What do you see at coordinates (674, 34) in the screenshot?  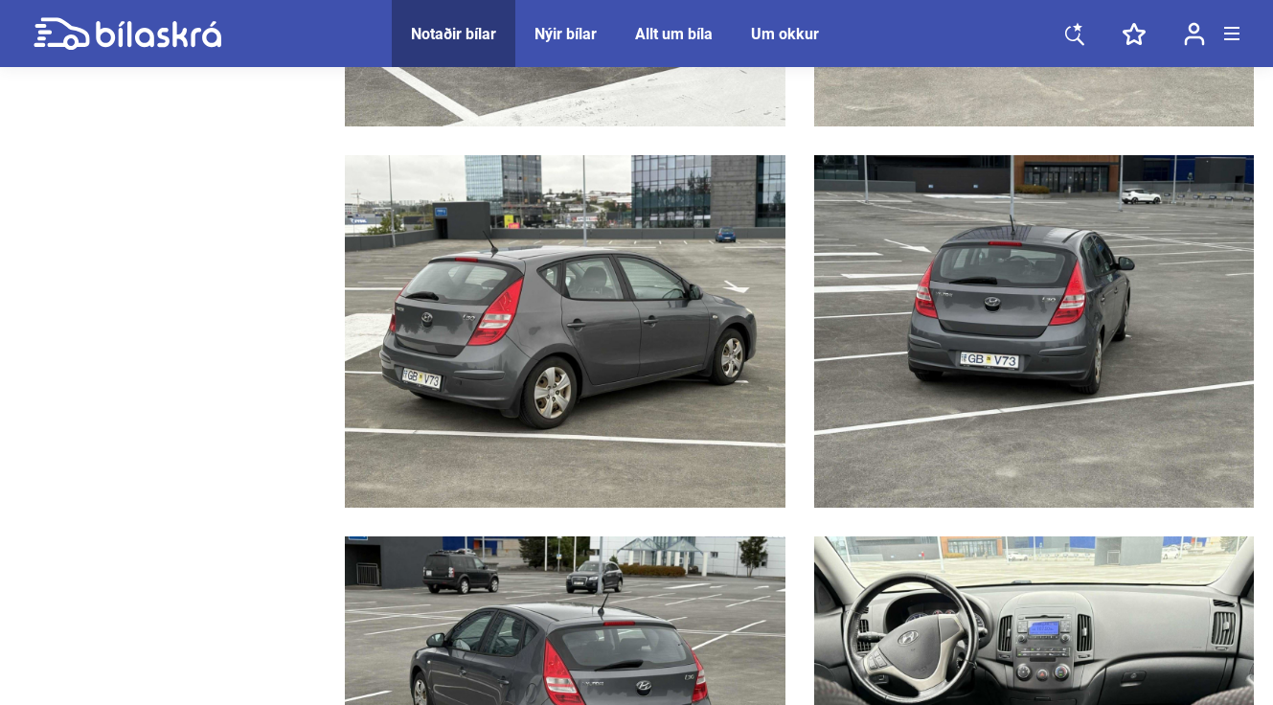 I see `a: Allt um bíla` at bounding box center [674, 34].